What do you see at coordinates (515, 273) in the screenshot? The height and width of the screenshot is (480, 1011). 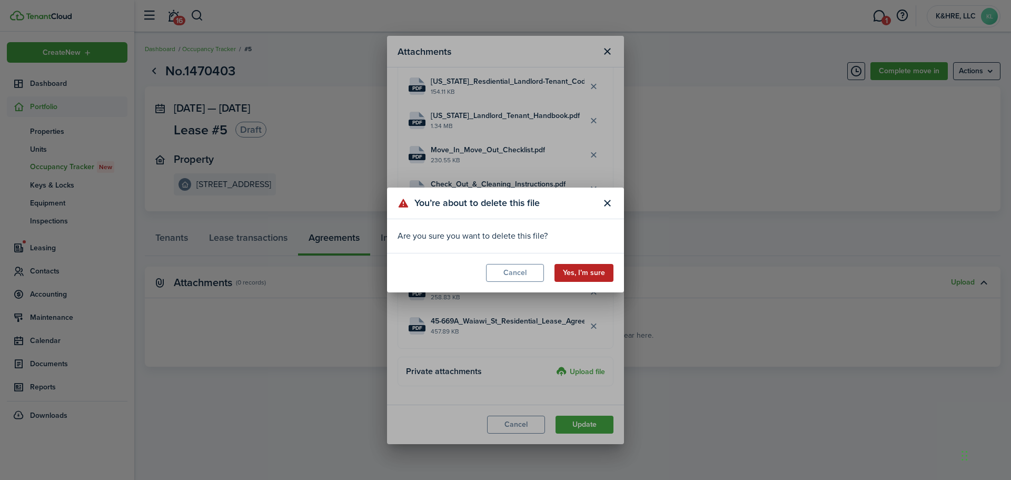 I see `button: Cancel` at bounding box center [515, 273].